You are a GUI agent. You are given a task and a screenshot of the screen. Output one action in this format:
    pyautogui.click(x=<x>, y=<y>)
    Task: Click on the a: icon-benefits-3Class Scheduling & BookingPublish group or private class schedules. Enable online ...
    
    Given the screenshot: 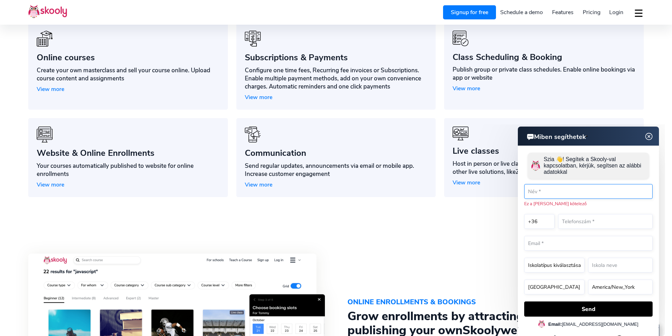 What is the action you would take?
    pyautogui.click(x=544, y=66)
    